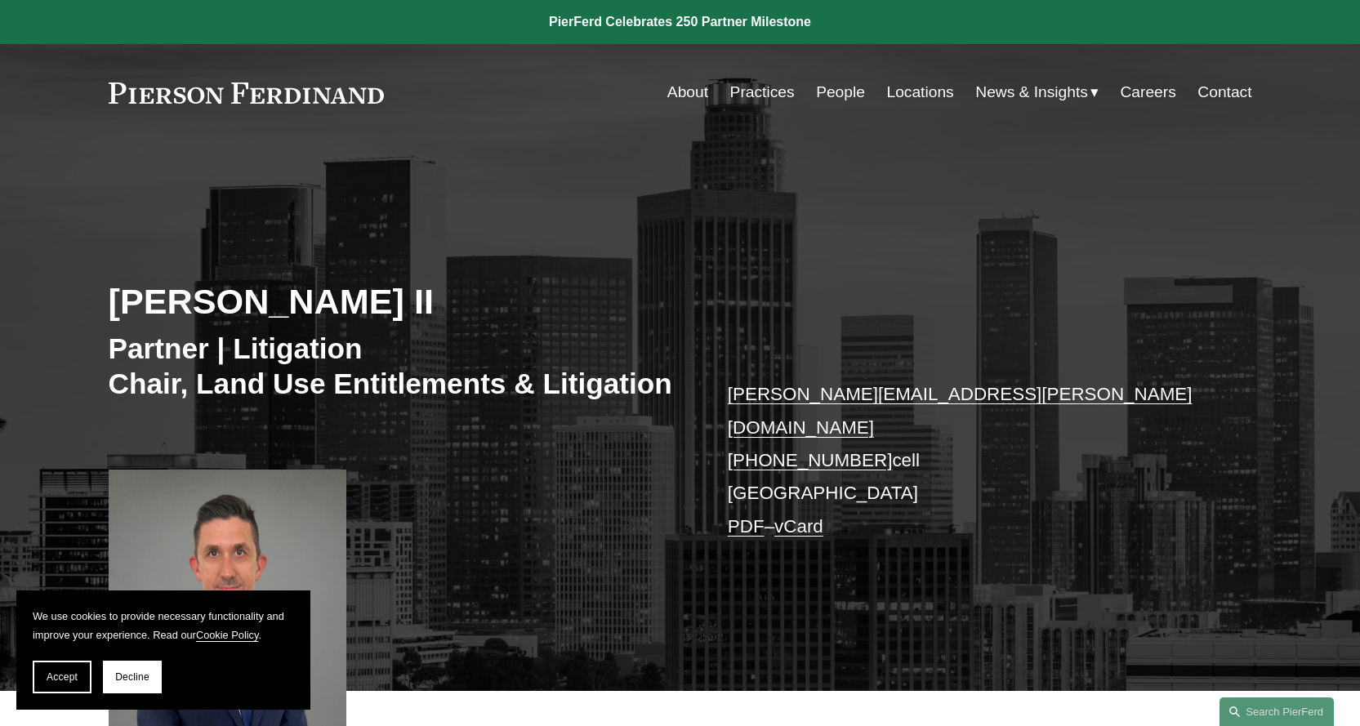 This screenshot has height=726, width=1360. What do you see at coordinates (394, 366) in the screenshot?
I see `h3: Partner | Litigation Chair, Land Use Entitlements & Litigation` at bounding box center [394, 366].